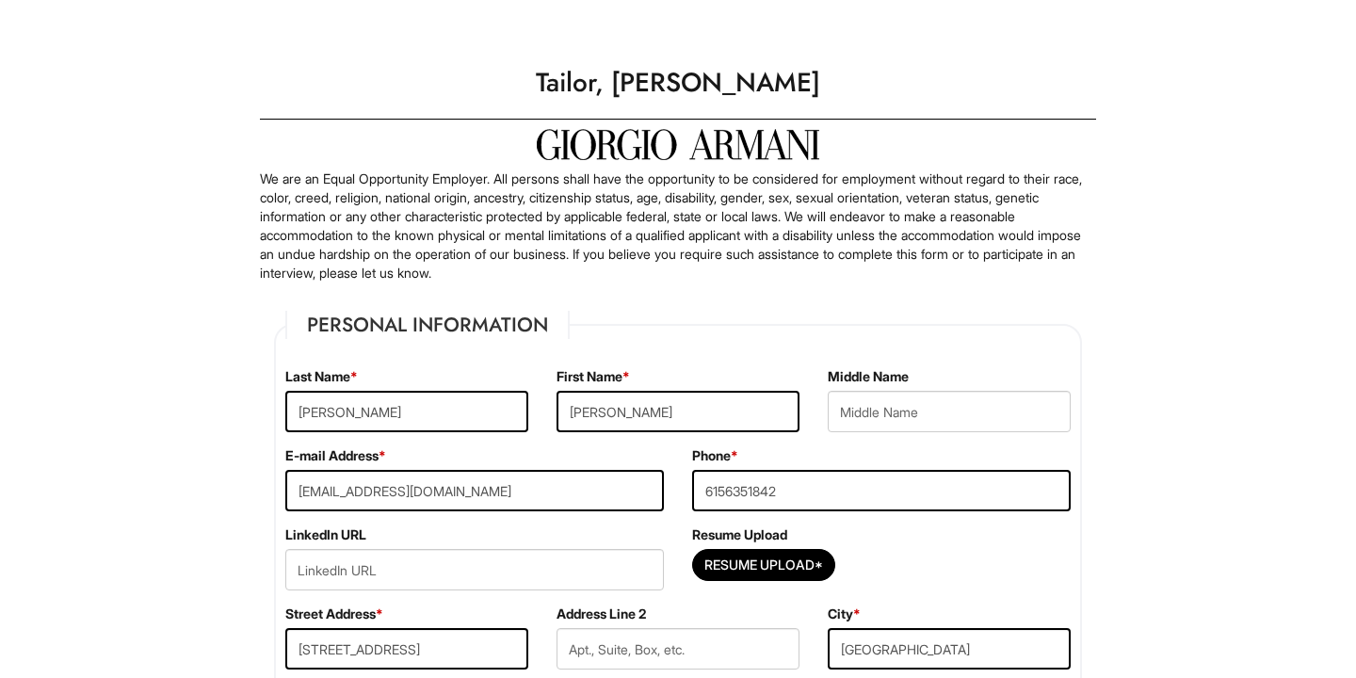 This screenshot has width=1356, height=678. What do you see at coordinates (601, 614) in the screenshot?
I see `label: Address Line 2` at bounding box center [601, 614].